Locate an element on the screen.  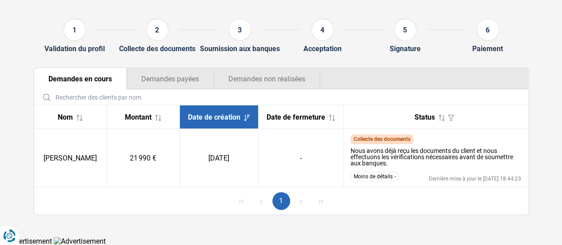
div: 4 is located at coordinates (322, 30).